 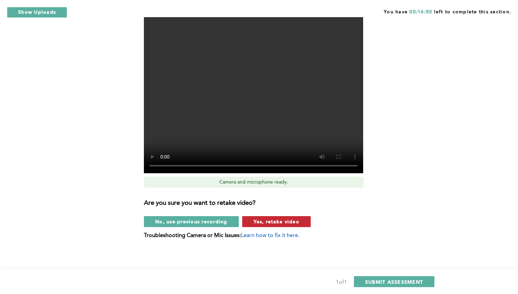 What do you see at coordinates (394, 282) in the screenshot?
I see `span: SUBMIT ASSESSMENT` at bounding box center [394, 282].